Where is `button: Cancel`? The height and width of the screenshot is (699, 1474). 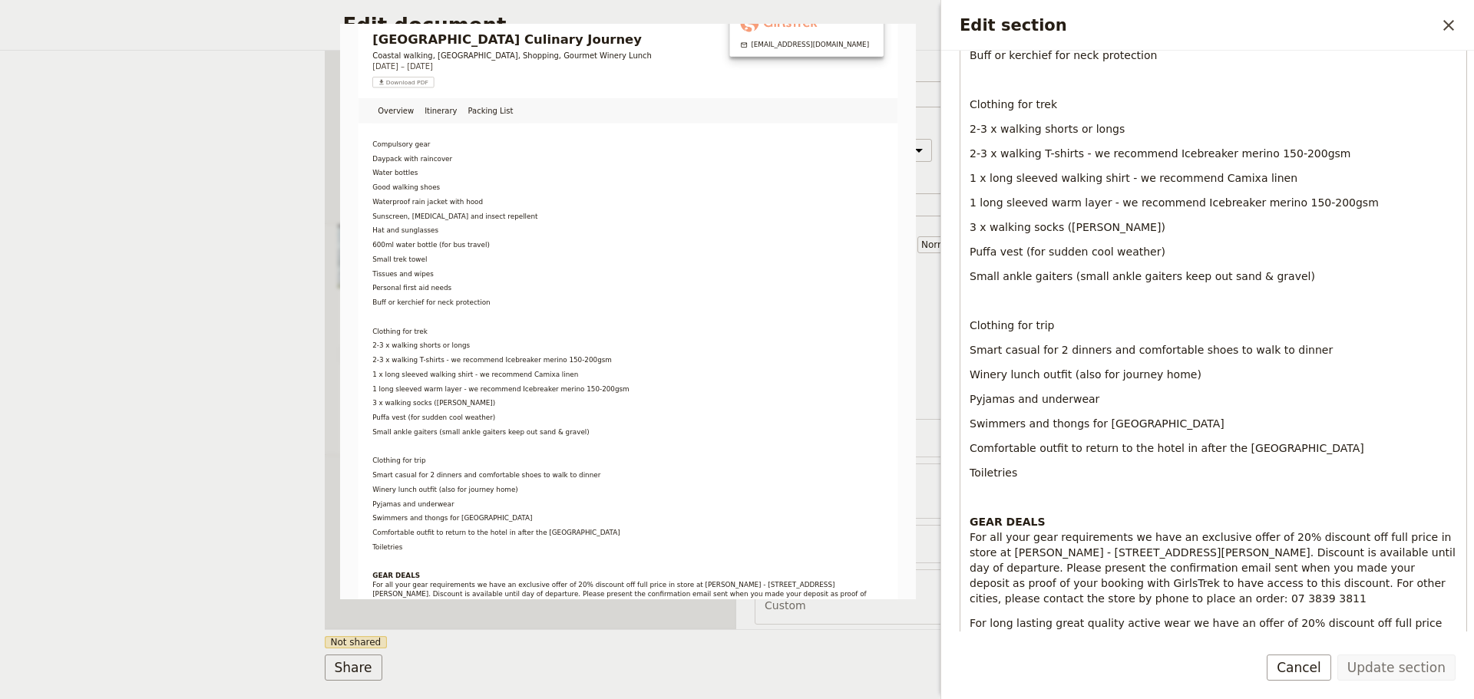 button: Cancel is located at coordinates (1299, 668).